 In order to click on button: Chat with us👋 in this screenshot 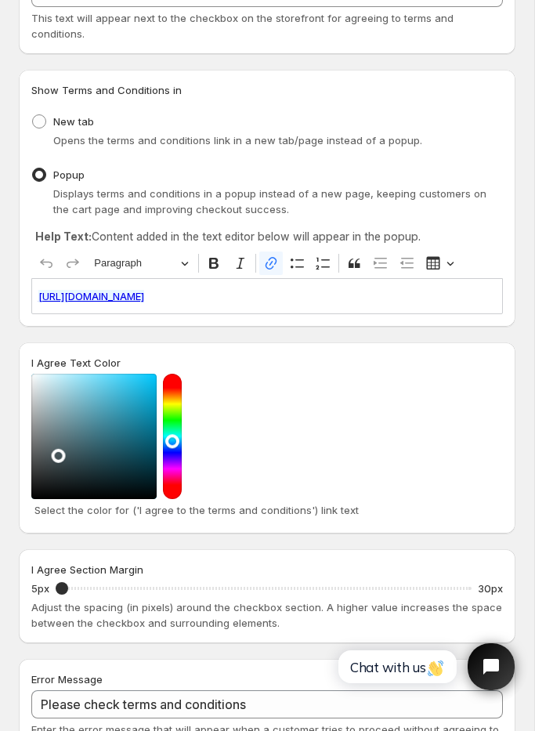, I will do `click(76, 37)`.